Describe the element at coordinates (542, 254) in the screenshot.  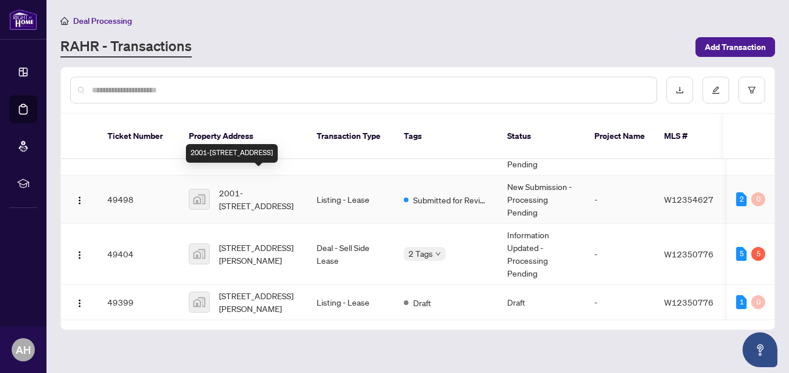
I see `td: Information Updated - Processing Pending` at that location.